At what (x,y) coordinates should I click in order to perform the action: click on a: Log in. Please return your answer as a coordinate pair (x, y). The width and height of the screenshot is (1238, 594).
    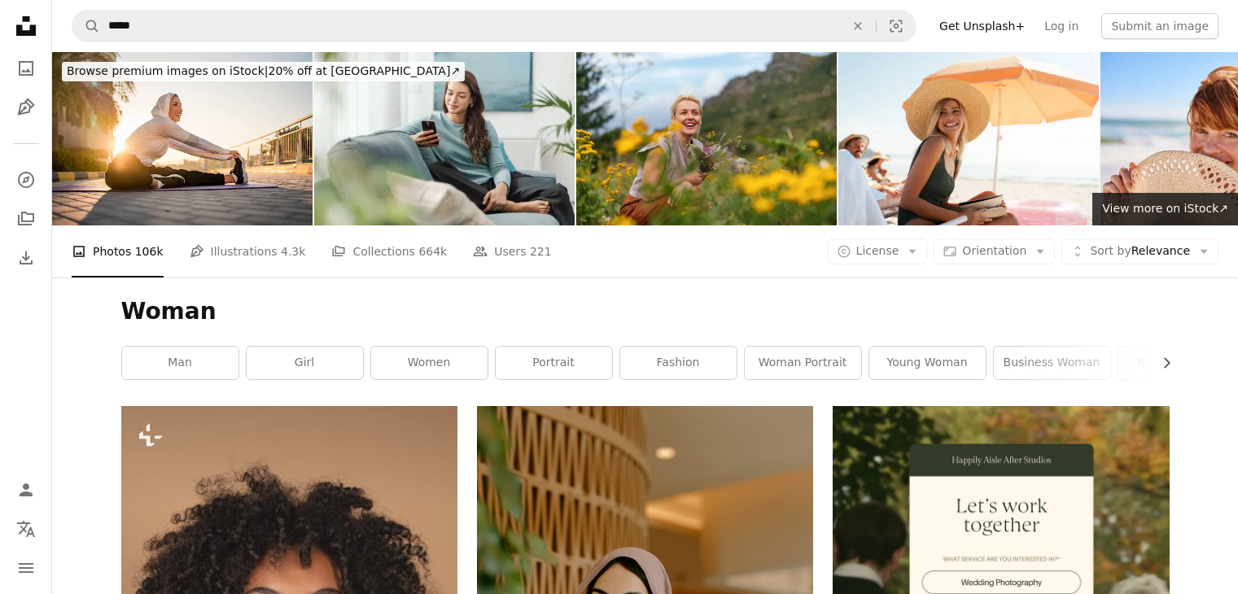
    Looking at the image, I should click on (1062, 26).